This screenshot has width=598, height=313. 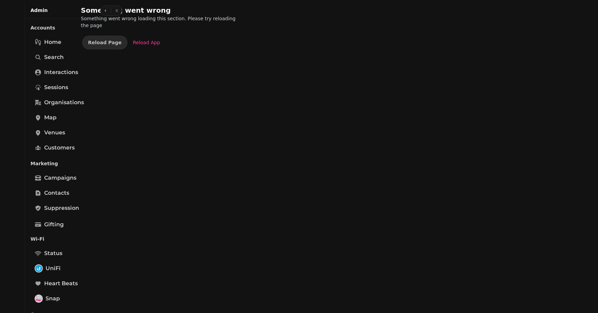 I want to click on span: Contacts, so click(x=57, y=193).